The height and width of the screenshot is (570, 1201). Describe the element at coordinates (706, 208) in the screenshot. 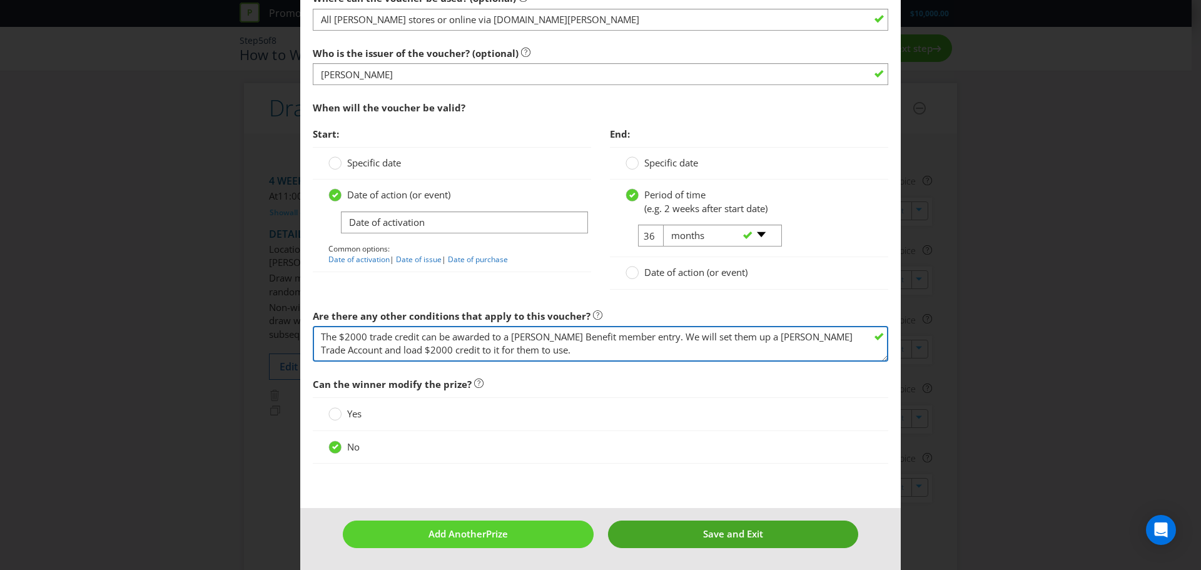

I see `span: (e.g. 2 weeks after start date)` at that location.